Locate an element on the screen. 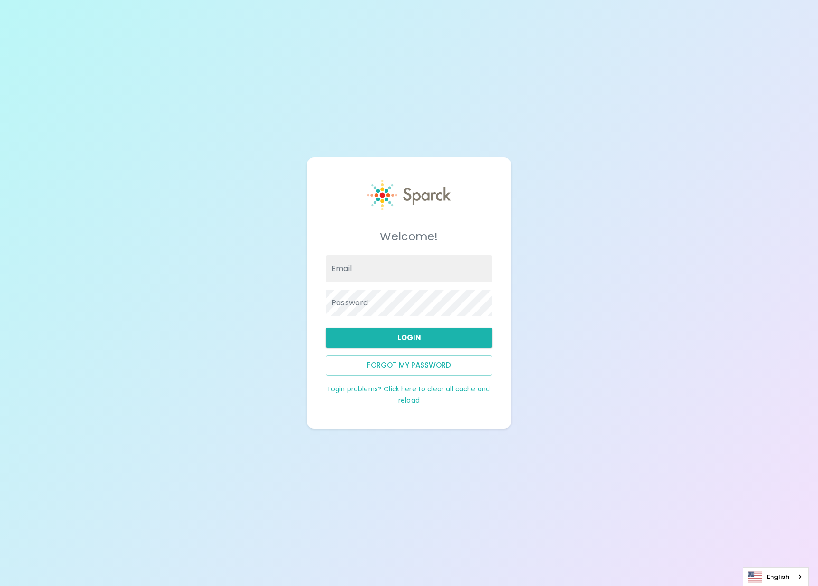 The width and height of the screenshot is (818, 586). a: English is located at coordinates (776, 577).